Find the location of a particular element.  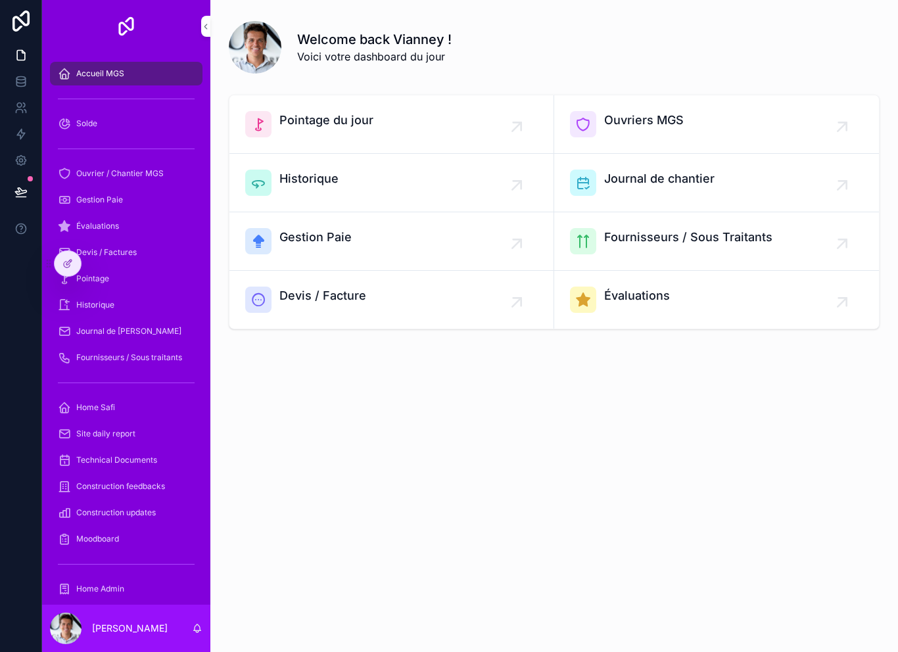

span: Site daily report is located at coordinates (106, 434).